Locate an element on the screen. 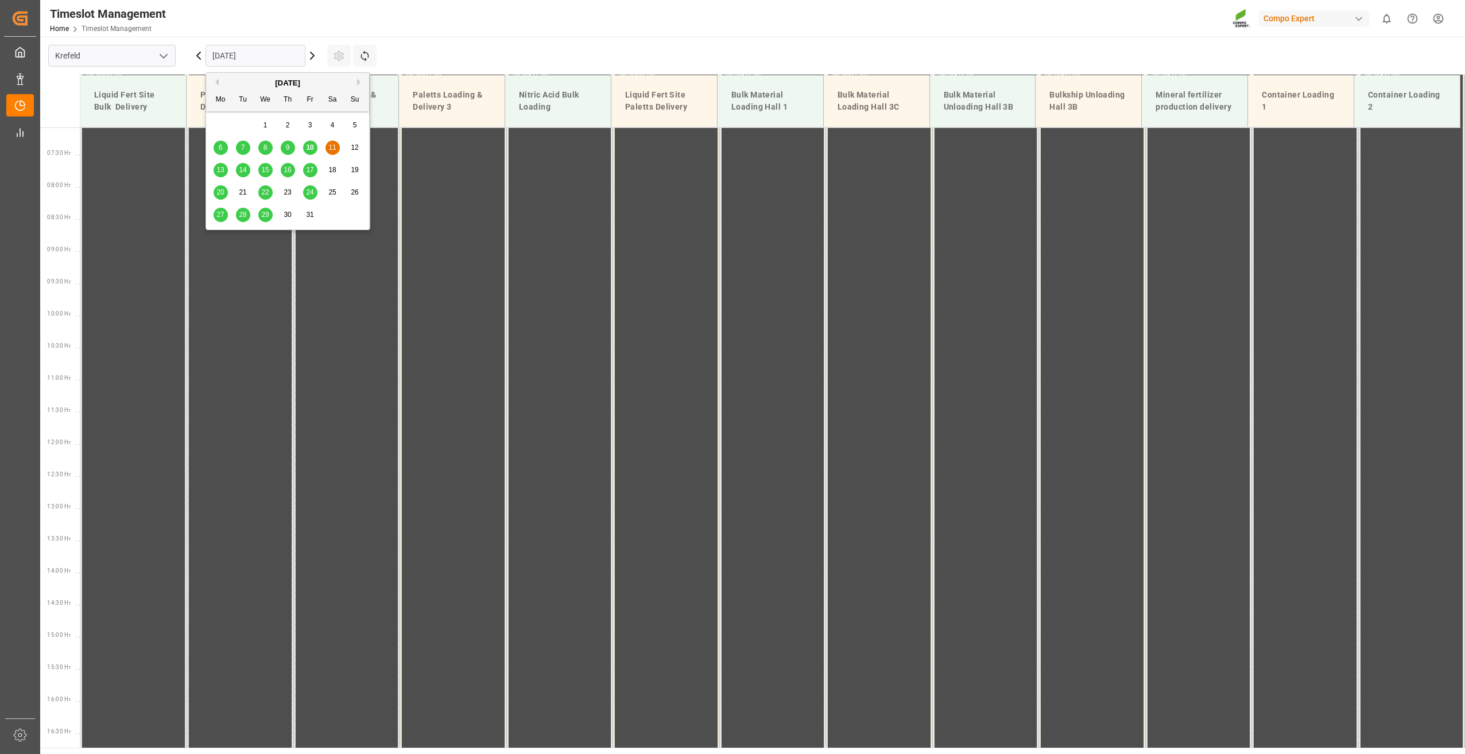  span: 5 is located at coordinates (355, 125).